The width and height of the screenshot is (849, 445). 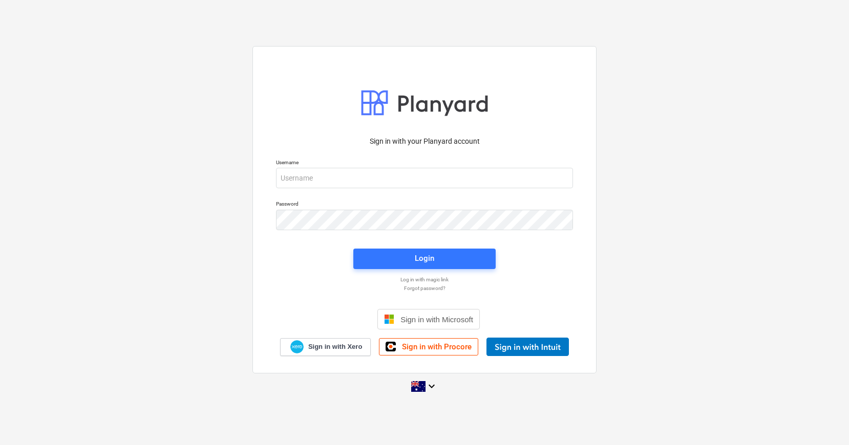 I want to click on p: Log in with magic link, so click(x=424, y=280).